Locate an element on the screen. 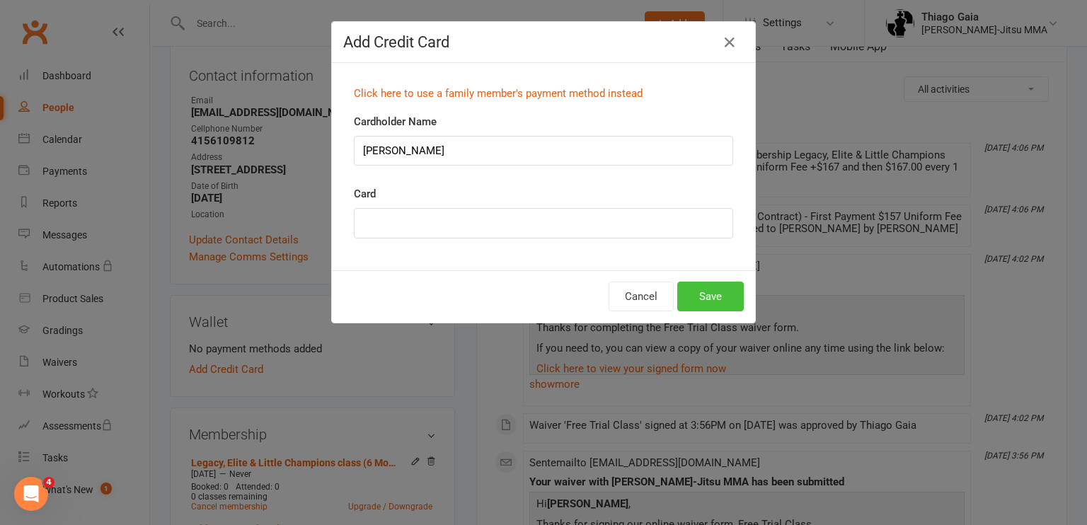 The width and height of the screenshot is (1087, 525). a: Click here to use a family member's payment method instead is located at coordinates (498, 93).